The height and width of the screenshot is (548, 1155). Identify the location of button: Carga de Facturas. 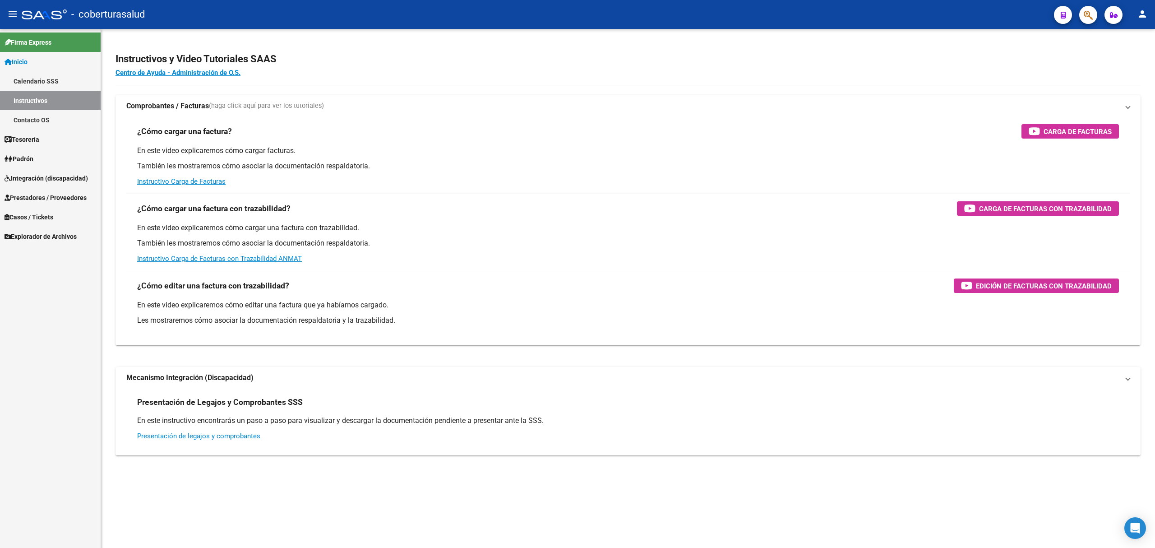
(1070, 131).